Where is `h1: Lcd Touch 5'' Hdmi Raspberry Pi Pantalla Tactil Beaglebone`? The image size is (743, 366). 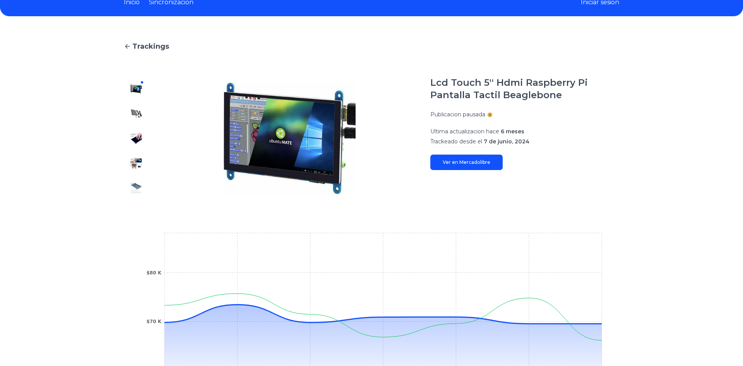
h1: Lcd Touch 5'' Hdmi Raspberry Pi Pantalla Tactil Beaglebone is located at coordinates (525, 89).